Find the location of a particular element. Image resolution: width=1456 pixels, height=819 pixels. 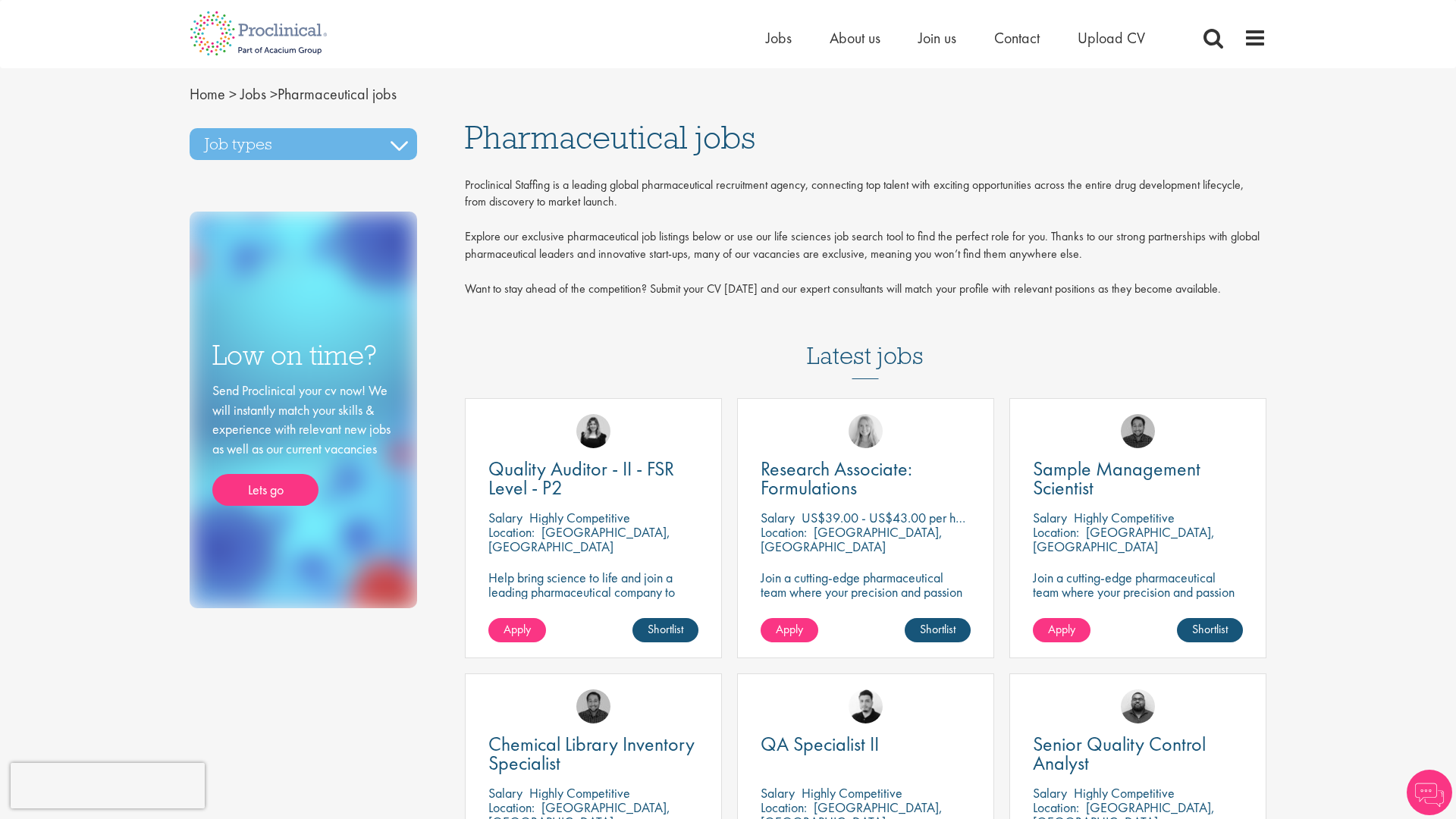

img: Molly Colclough is located at coordinates (593, 431).